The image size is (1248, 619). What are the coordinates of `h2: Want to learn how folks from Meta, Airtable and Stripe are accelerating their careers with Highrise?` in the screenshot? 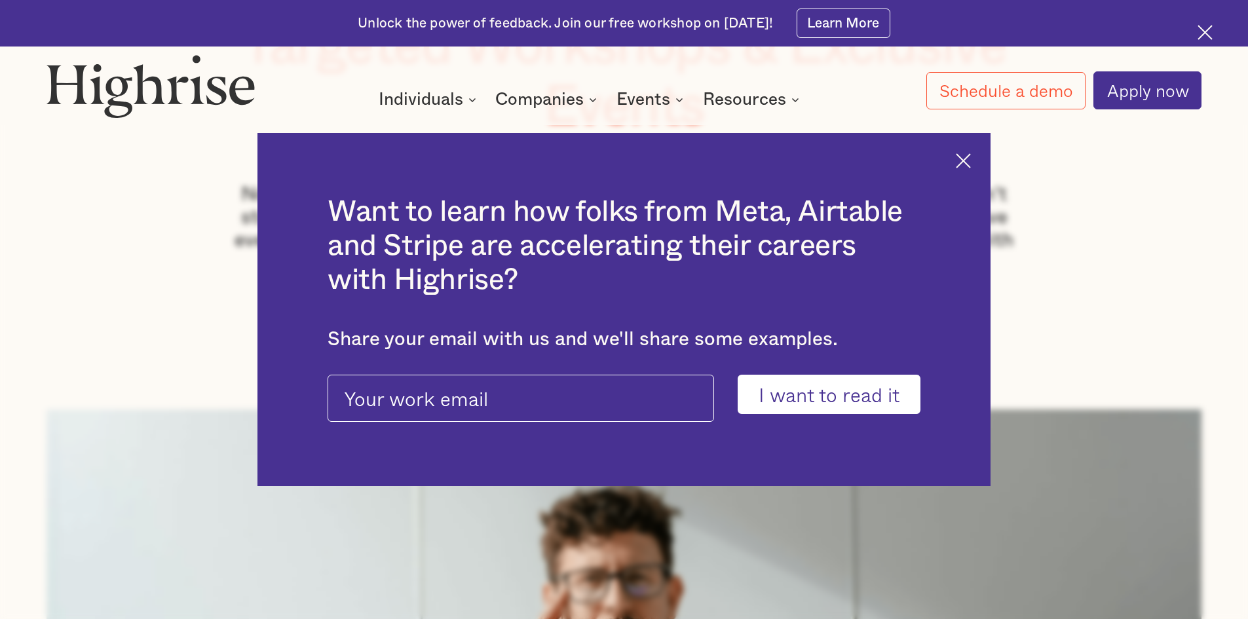 It's located at (624, 246).